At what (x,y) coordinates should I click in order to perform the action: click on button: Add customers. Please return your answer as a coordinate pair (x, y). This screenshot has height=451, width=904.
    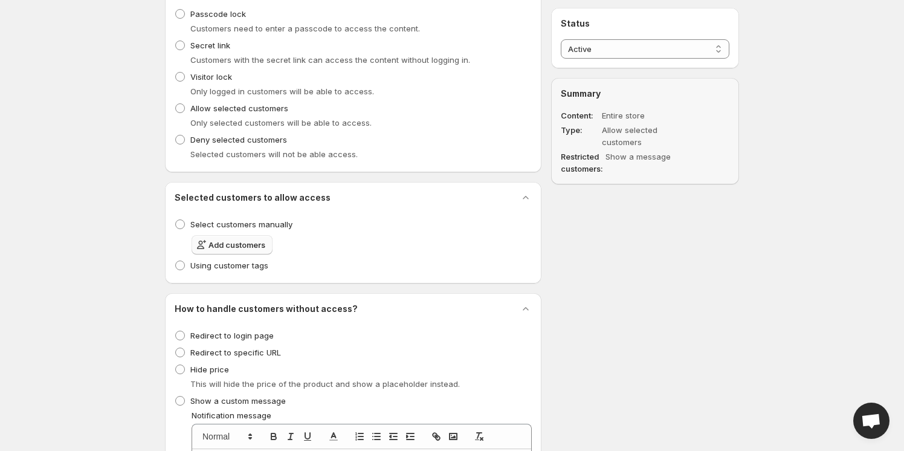
    Looking at the image, I should click on (232, 245).